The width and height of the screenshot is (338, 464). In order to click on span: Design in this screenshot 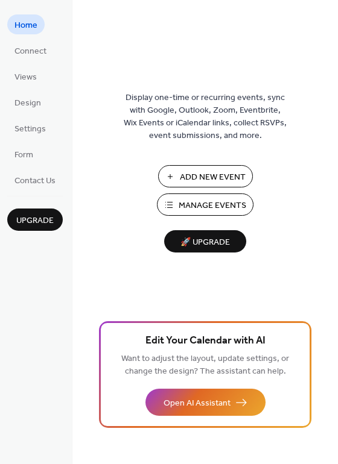, I will do `click(28, 103)`.